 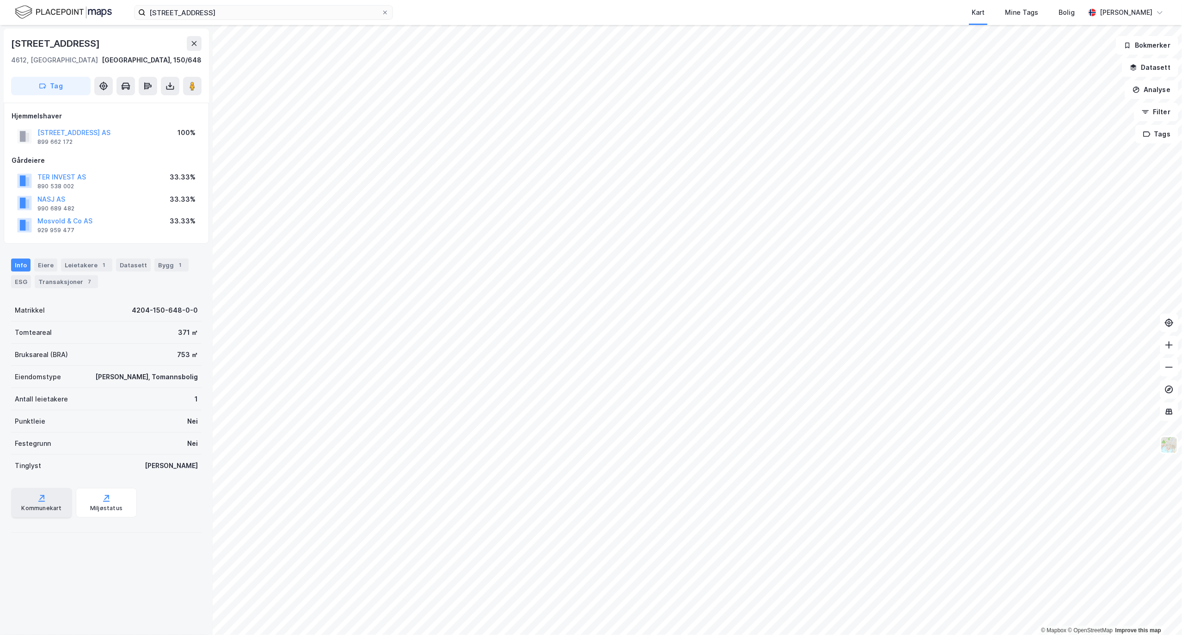 What do you see at coordinates (1090, 630) in the screenshot?
I see `a: OpenStreetMap` at bounding box center [1090, 630].